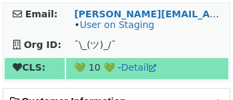  I want to click on a: User on Staging, so click(117, 25).